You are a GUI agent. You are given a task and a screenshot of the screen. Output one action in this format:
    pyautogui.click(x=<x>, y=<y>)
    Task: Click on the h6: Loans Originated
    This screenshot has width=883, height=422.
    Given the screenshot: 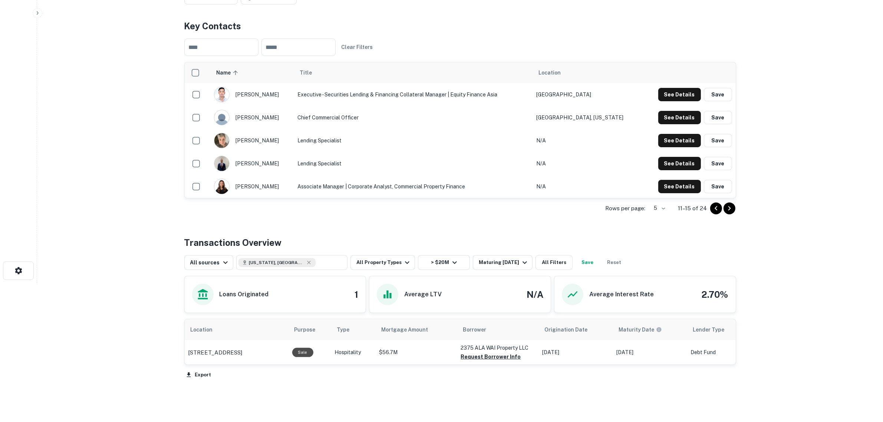 What is the action you would take?
    pyautogui.click(x=244, y=295)
    